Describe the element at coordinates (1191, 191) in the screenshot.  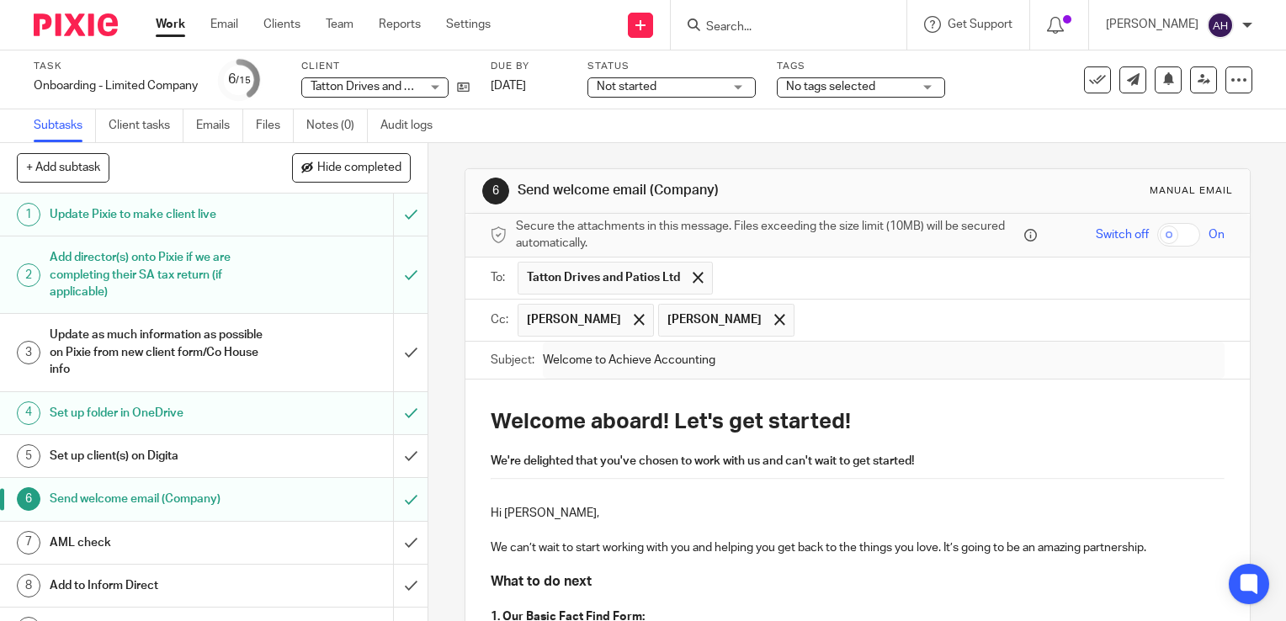
I see `div: Manual email` at that location.